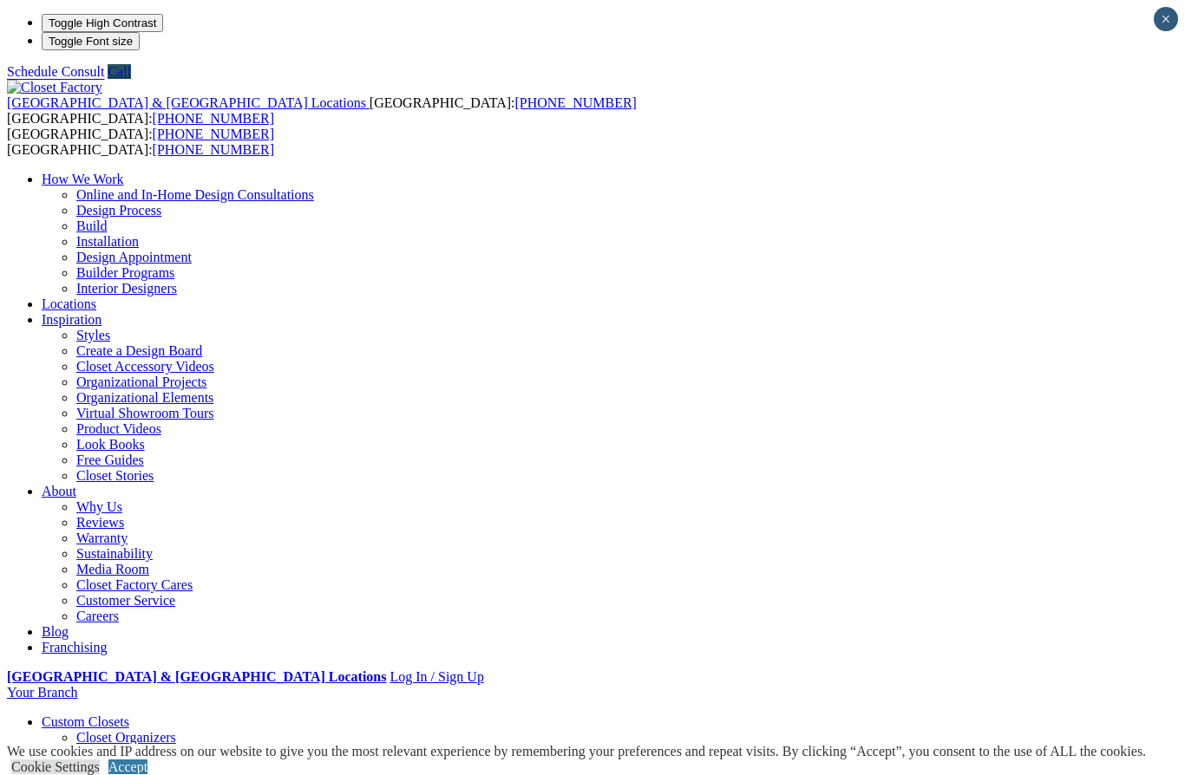 This screenshot has width=1185, height=775. What do you see at coordinates (134, 585) in the screenshot?
I see `a: Closet Factory Cares` at bounding box center [134, 585].